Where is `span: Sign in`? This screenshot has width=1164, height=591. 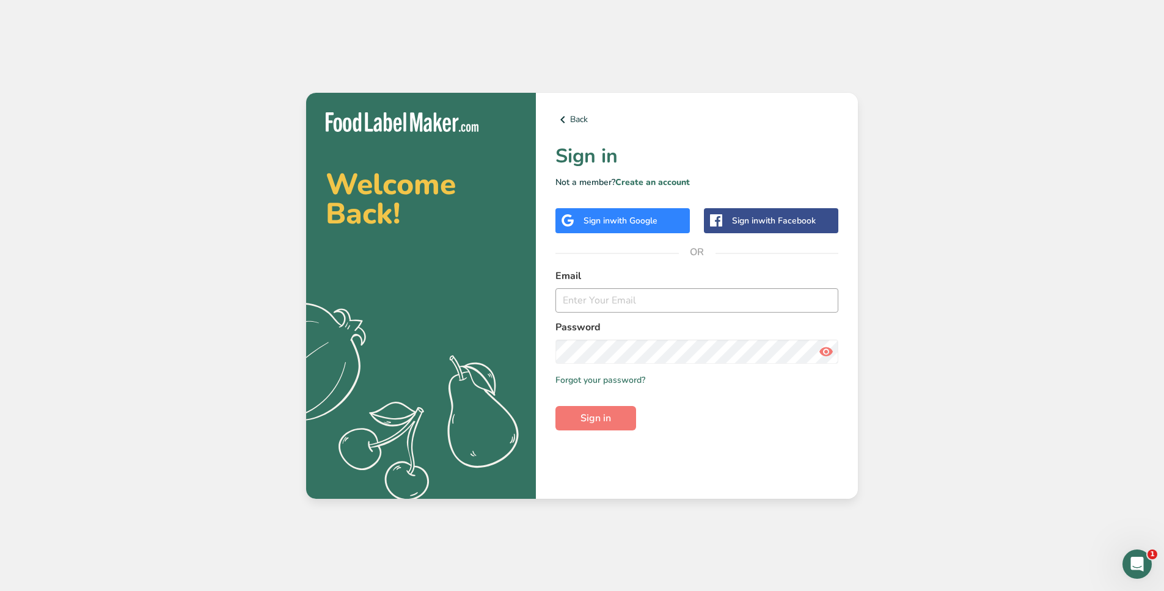 span: Sign in is located at coordinates (596, 418).